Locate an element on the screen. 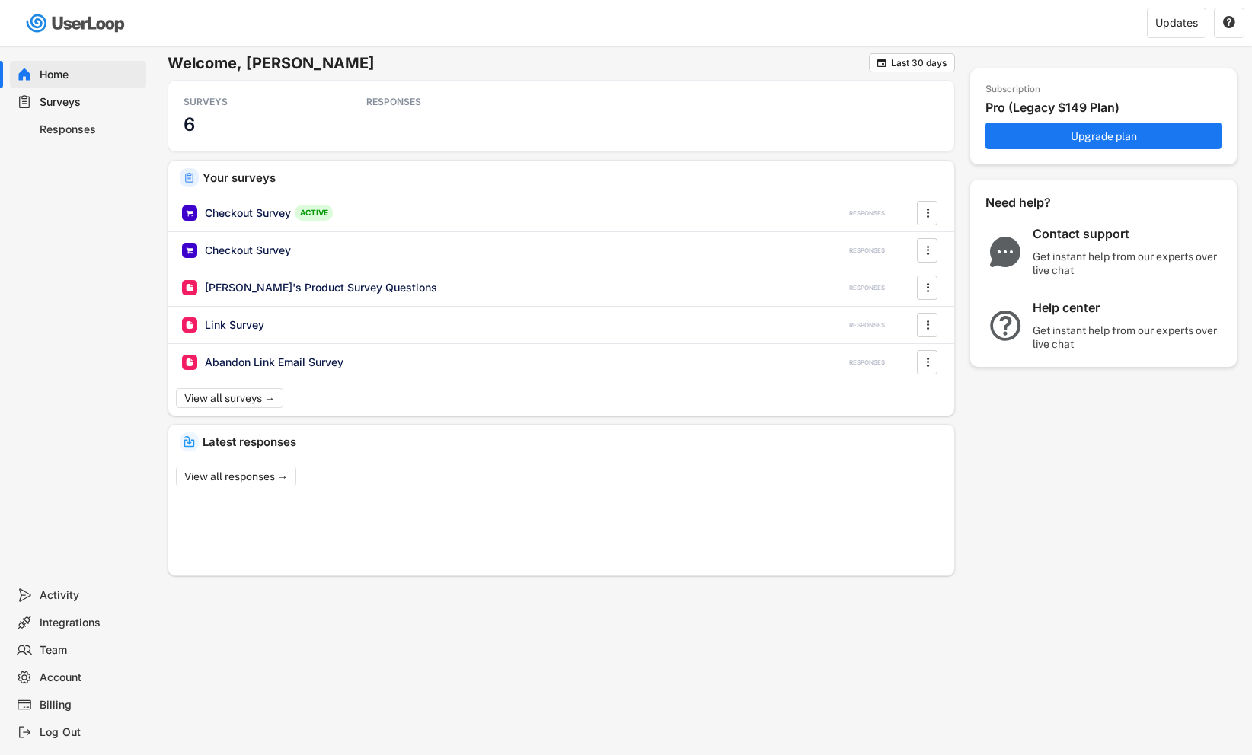  div: Activity is located at coordinates (90, 595).